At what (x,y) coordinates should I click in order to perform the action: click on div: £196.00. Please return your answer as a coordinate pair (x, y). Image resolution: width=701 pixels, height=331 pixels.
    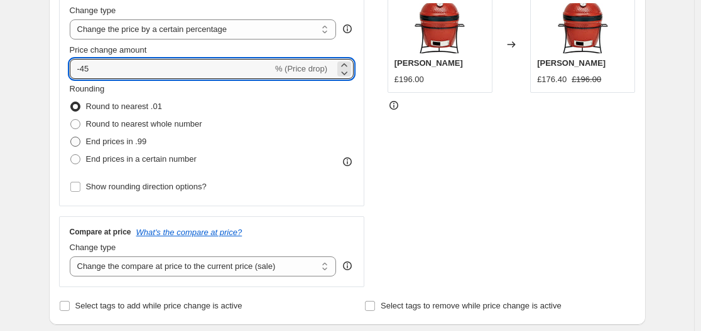
    Looking at the image, I should click on (409, 80).